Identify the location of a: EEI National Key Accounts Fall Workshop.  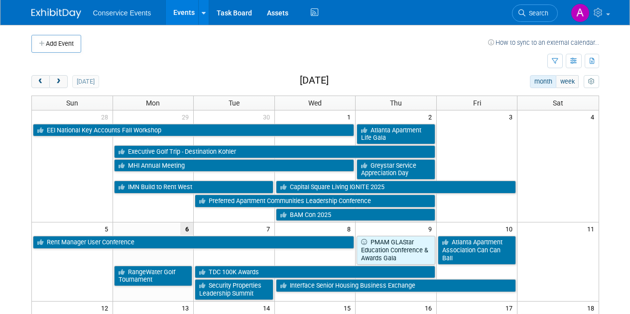
(194, 130).